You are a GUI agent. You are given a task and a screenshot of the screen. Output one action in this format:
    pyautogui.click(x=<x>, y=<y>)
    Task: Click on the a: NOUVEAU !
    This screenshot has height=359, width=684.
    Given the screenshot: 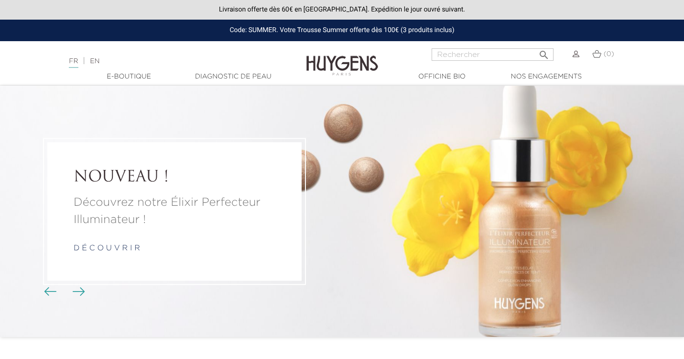 What is the action you would take?
    pyautogui.click(x=174, y=177)
    